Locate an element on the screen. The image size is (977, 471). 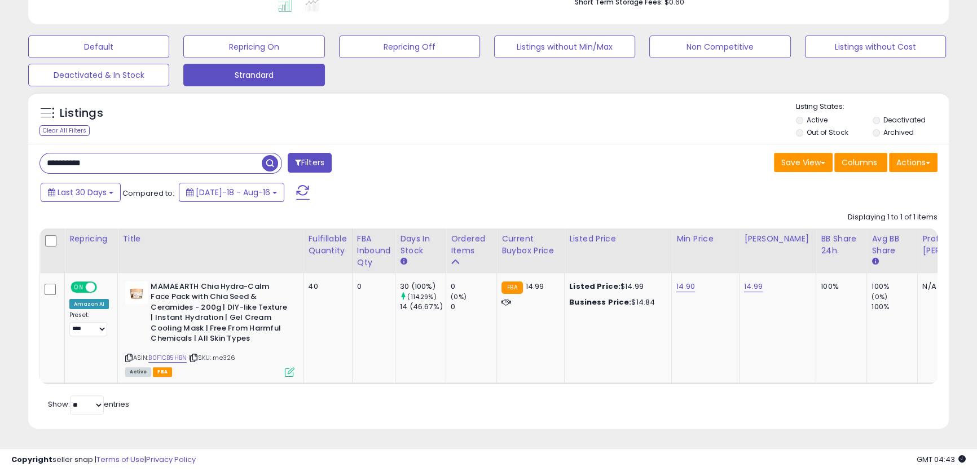
span: Show: entries is located at coordinates (89, 404).